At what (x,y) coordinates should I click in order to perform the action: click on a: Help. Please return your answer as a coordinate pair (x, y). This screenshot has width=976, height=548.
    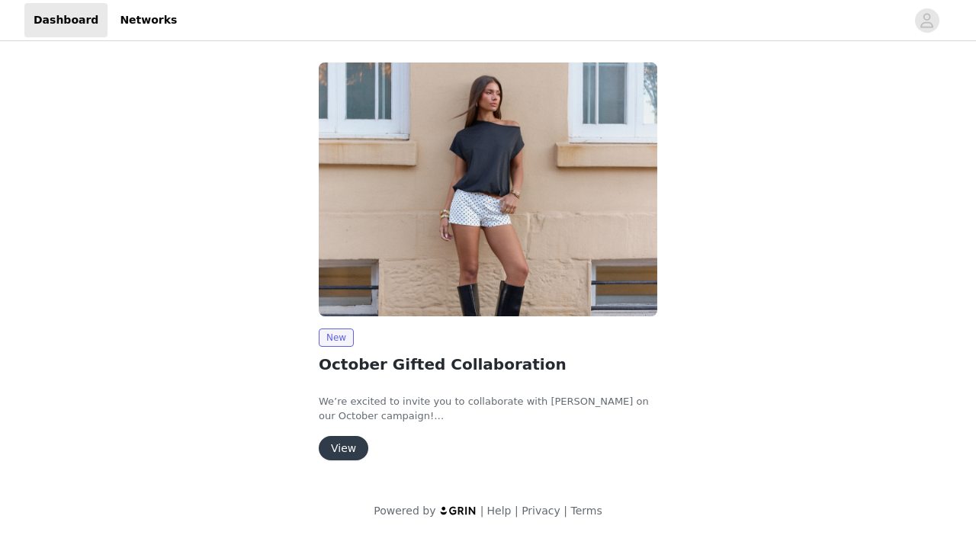
    Looking at the image, I should click on (499, 511).